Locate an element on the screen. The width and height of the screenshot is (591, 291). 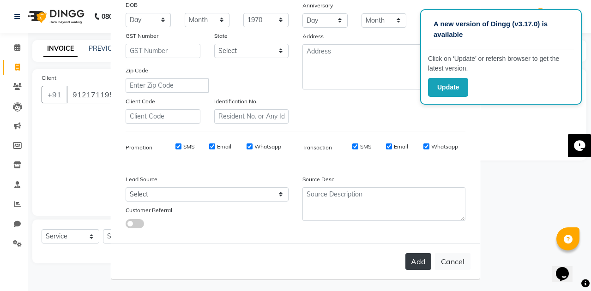
label: Customer Referral is located at coordinates (149, 210).